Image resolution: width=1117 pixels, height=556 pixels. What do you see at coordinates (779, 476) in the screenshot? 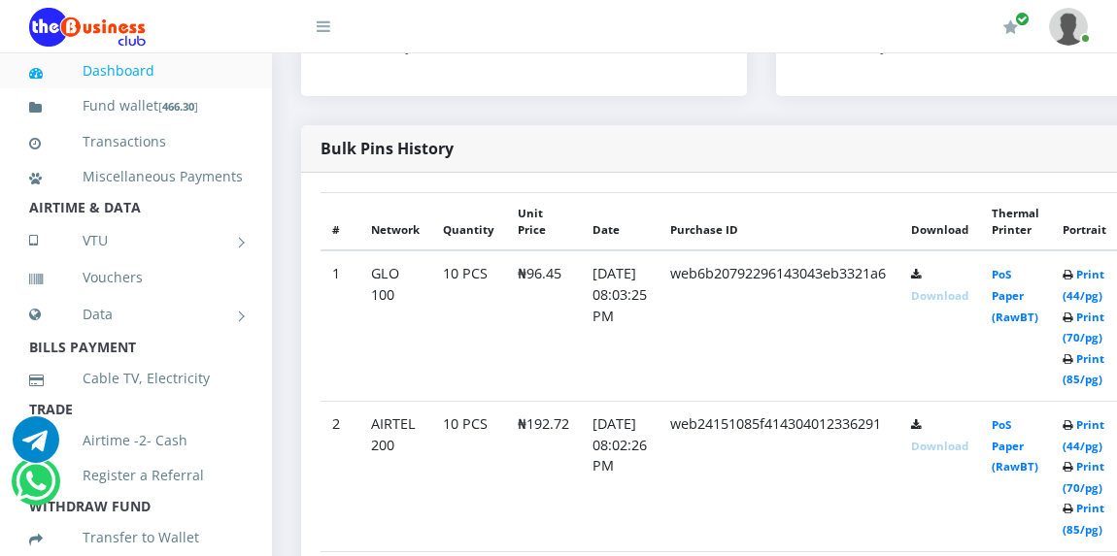
I see `td: web24151085f414304012336291` at bounding box center [779, 476].